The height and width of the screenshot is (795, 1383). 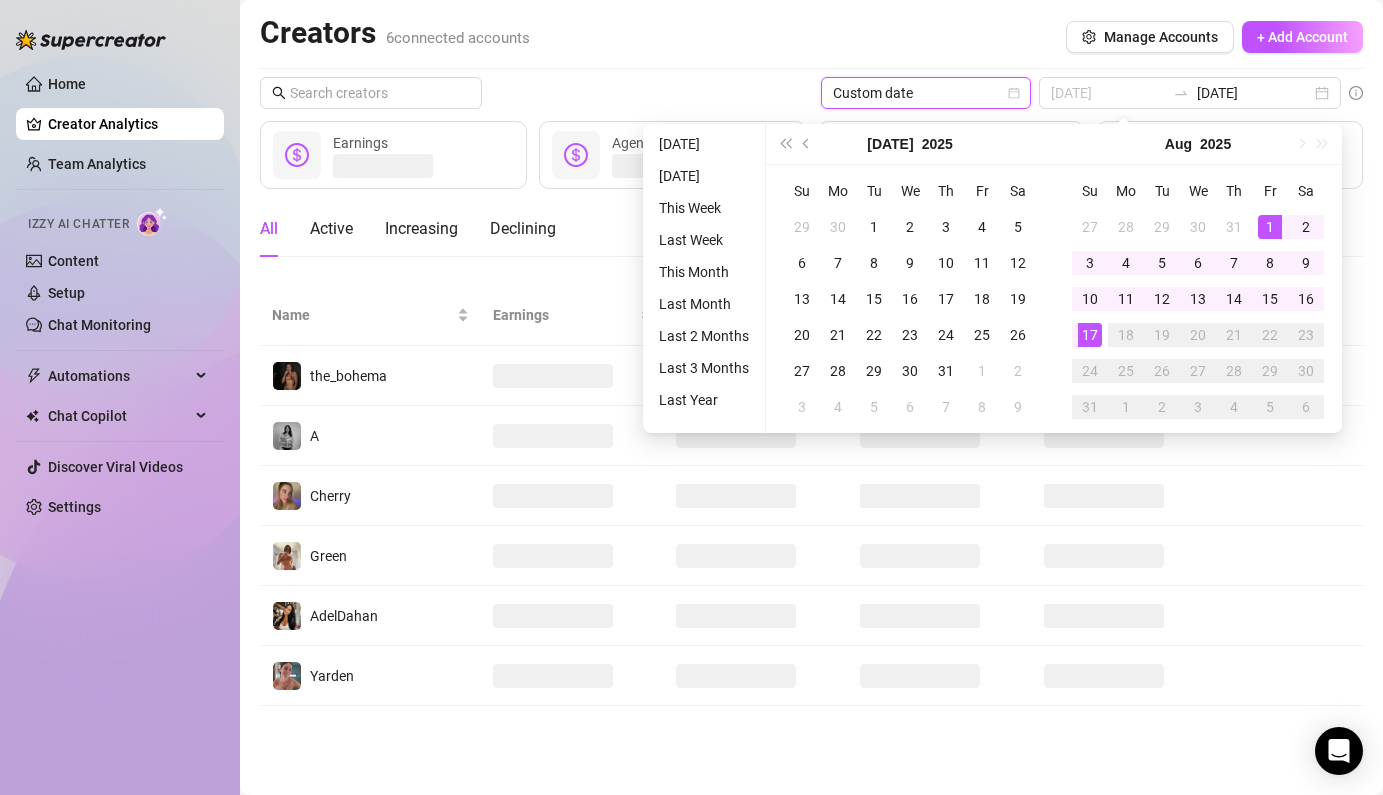 What do you see at coordinates (1018, 263) in the screenshot?
I see `td: 2025-07-12` at bounding box center [1018, 263].